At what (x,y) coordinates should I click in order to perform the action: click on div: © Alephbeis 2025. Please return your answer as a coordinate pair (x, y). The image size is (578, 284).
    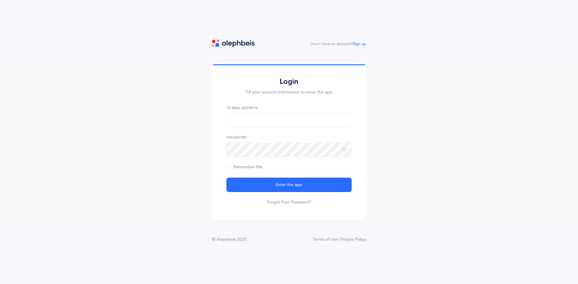
    Looking at the image, I should click on (229, 240).